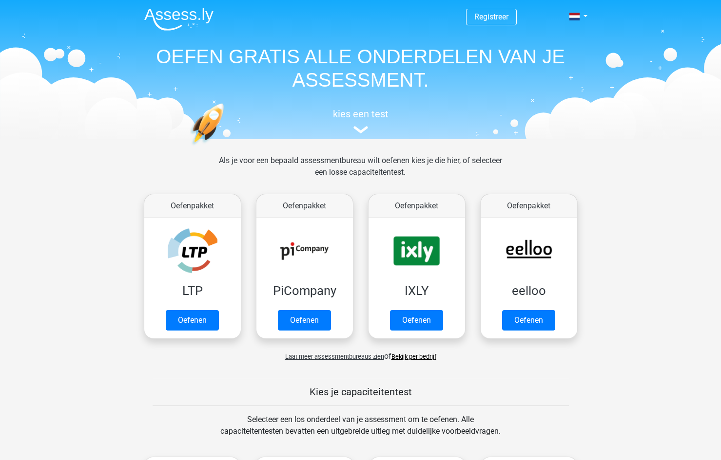 Image resolution: width=721 pixels, height=460 pixels. What do you see at coordinates (361, 392) in the screenshot?
I see `h5: Kies je capaciteitentest` at bounding box center [361, 392].